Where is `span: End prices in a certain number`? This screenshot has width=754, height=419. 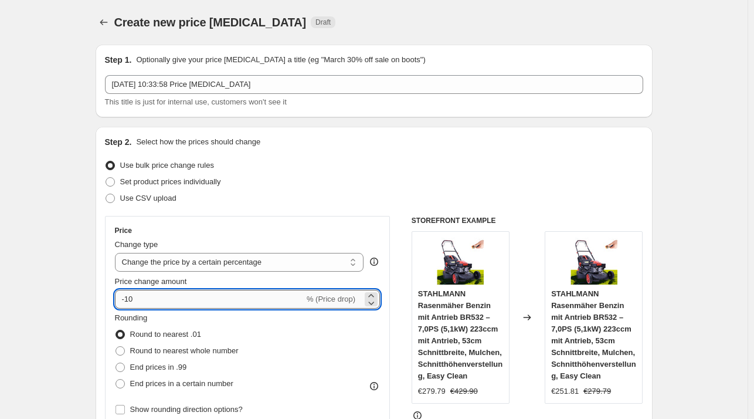
span: End prices in a certain number is located at coordinates (182, 383).